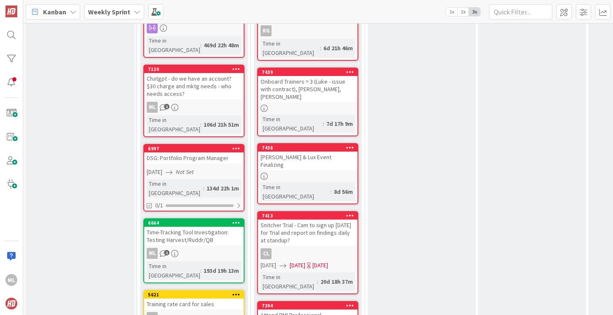 This screenshot has width=613, height=315. Describe the element at coordinates (194, 300) in the screenshot. I see `div: 5621Training rate card for sales` at that location.